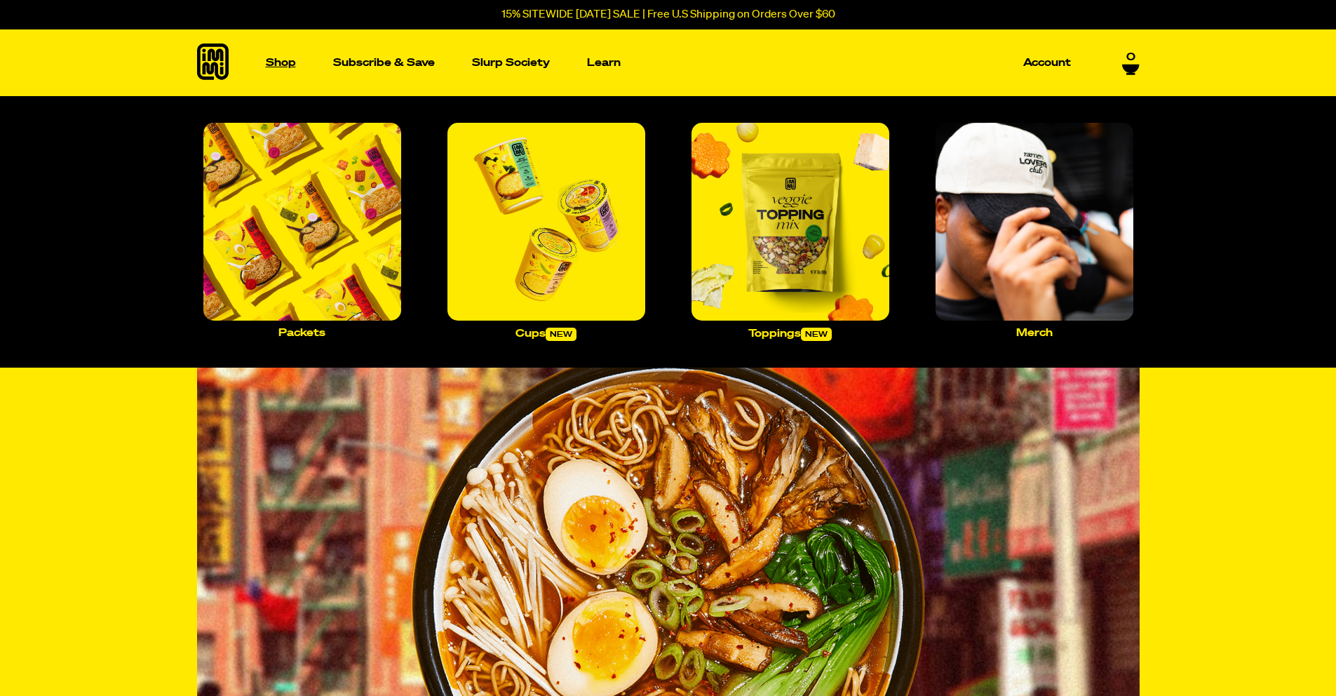 Image resolution: width=1336 pixels, height=696 pixels. Describe the element at coordinates (1131, 63) in the screenshot. I see `a: 0` at that location.